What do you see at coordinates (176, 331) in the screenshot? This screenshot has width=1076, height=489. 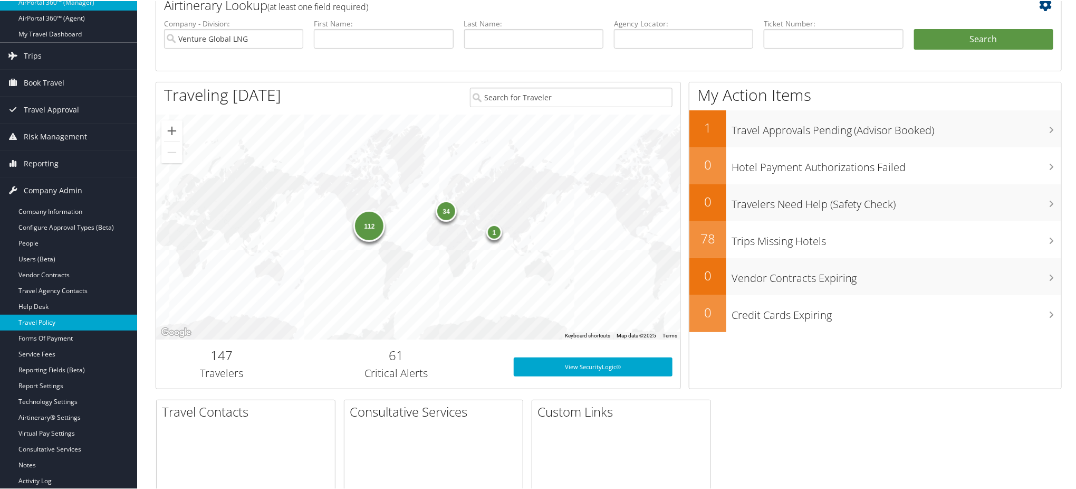 I see `img: Google` at bounding box center [176, 331].